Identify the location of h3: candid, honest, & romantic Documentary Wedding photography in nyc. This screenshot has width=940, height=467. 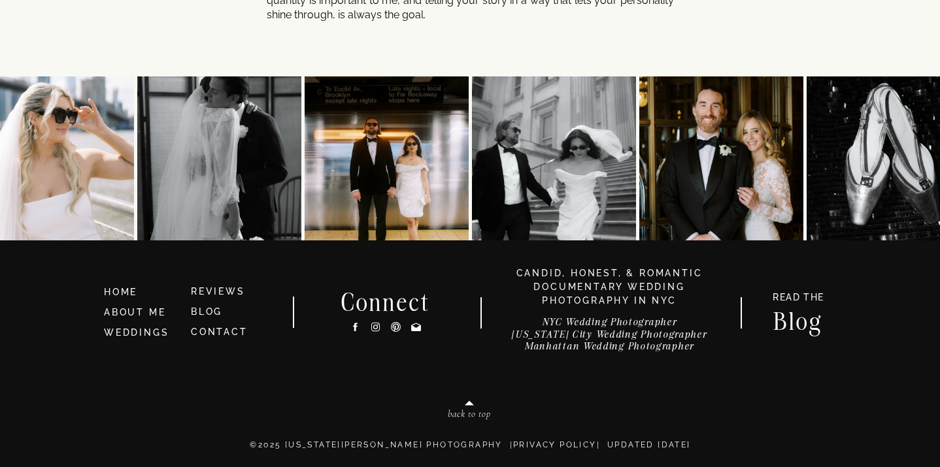
(609, 287).